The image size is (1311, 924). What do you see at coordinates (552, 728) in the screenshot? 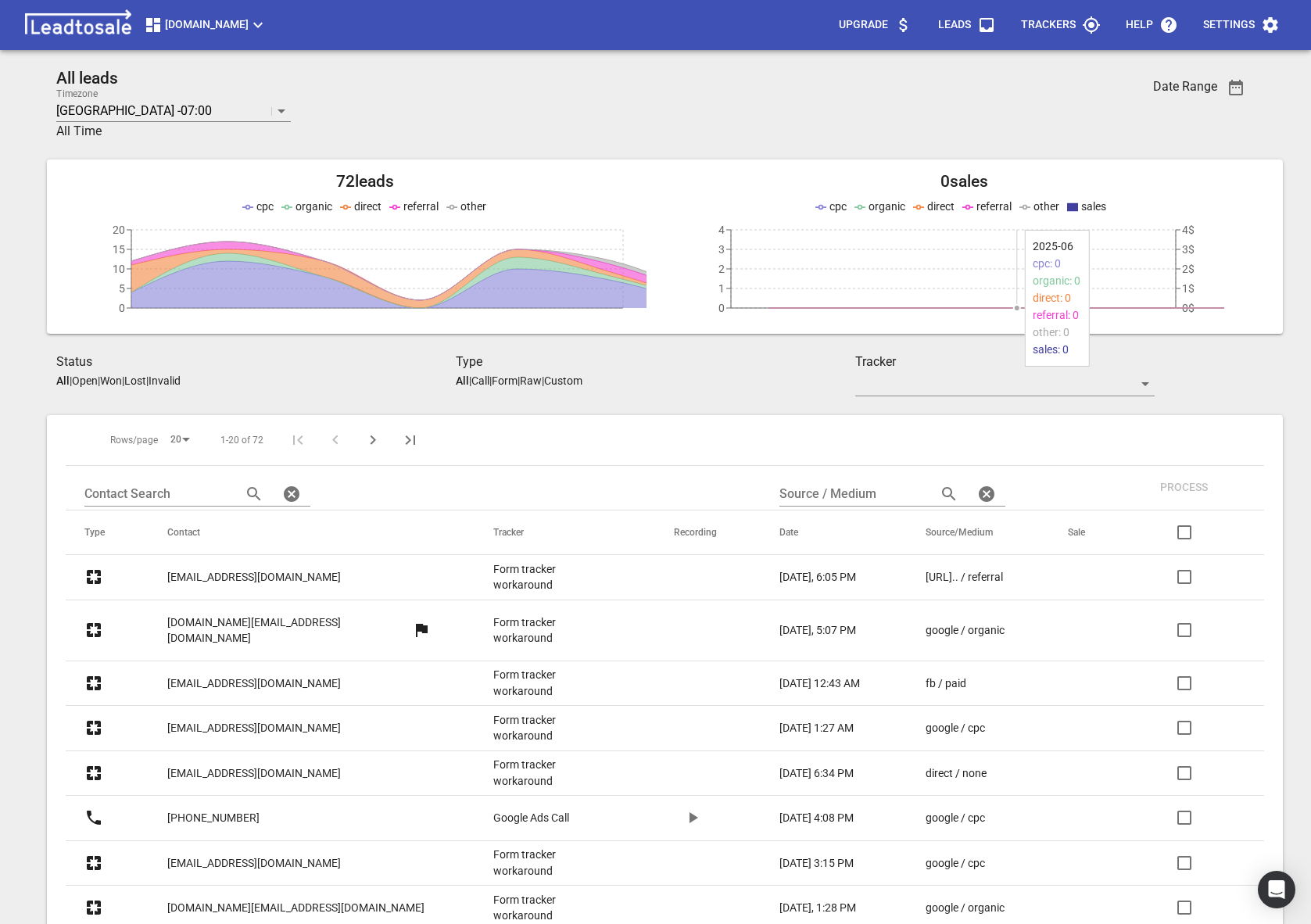
I see `a: Form tracker workaround` at bounding box center [552, 728].